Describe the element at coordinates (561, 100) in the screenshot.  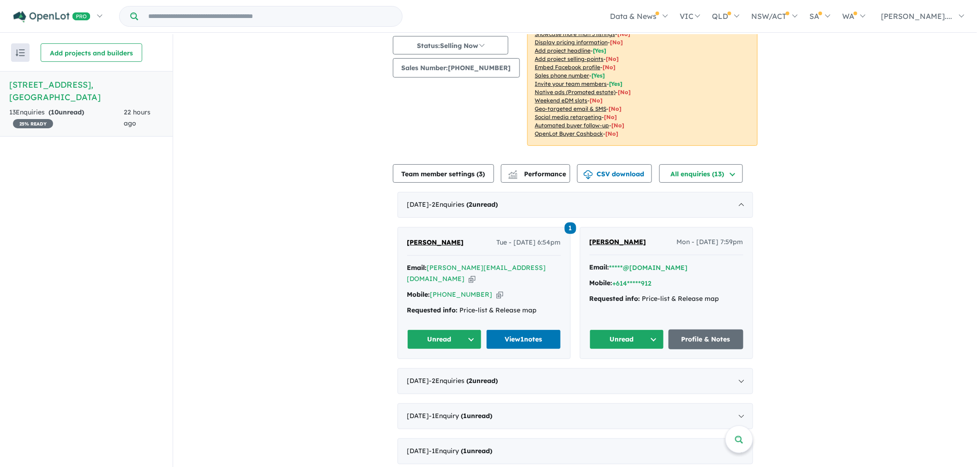
I see `u: Weekend eDM slots` at that location.